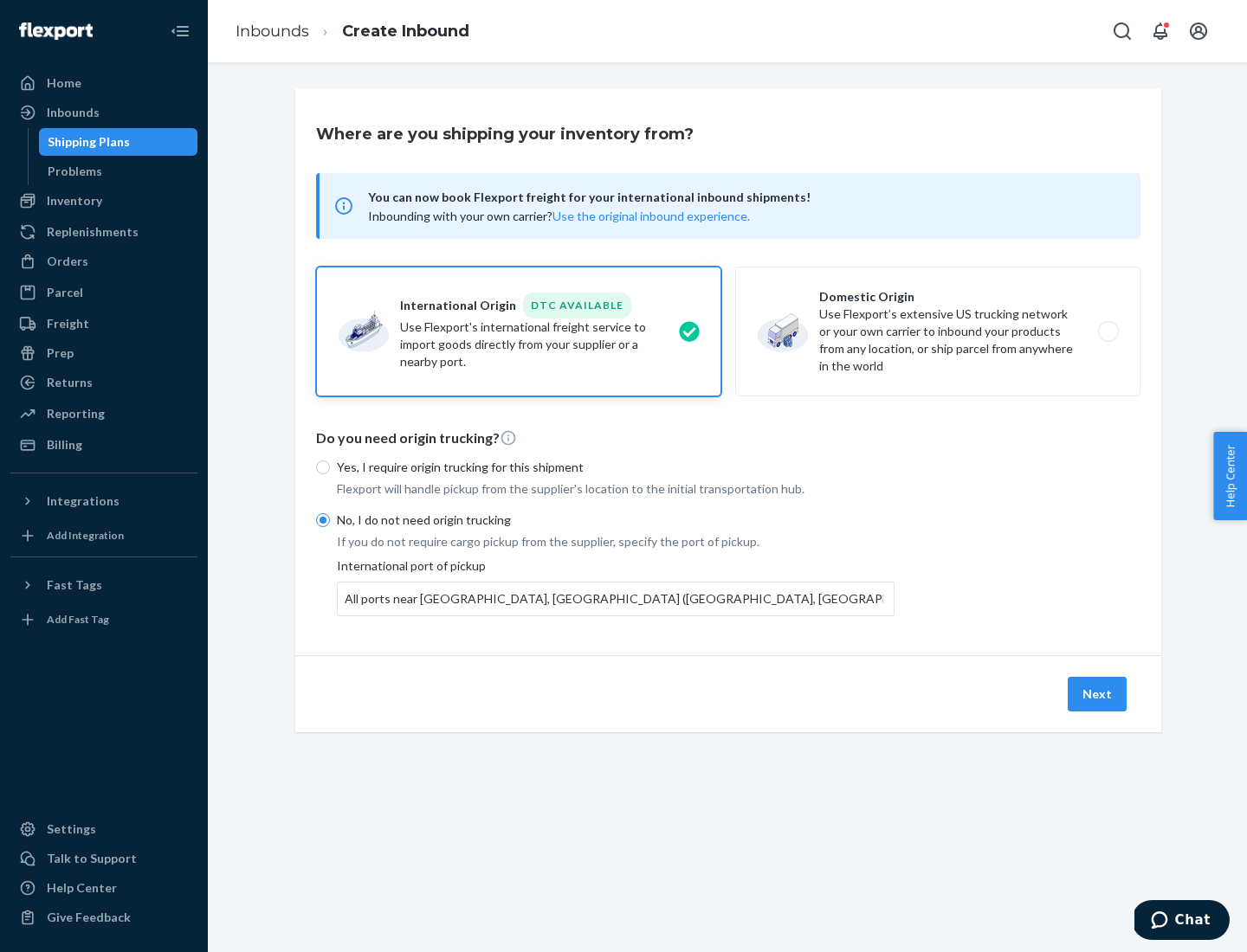  What do you see at coordinates (68, 262) in the screenshot?
I see `div: Orders` at bounding box center [68, 262].